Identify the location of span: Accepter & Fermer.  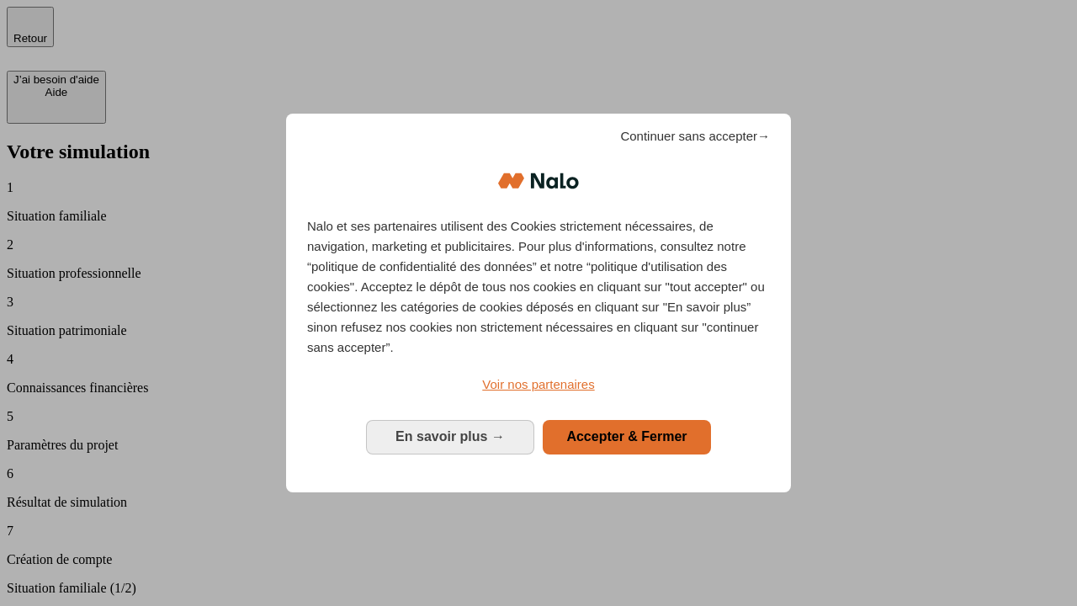
(626, 436).